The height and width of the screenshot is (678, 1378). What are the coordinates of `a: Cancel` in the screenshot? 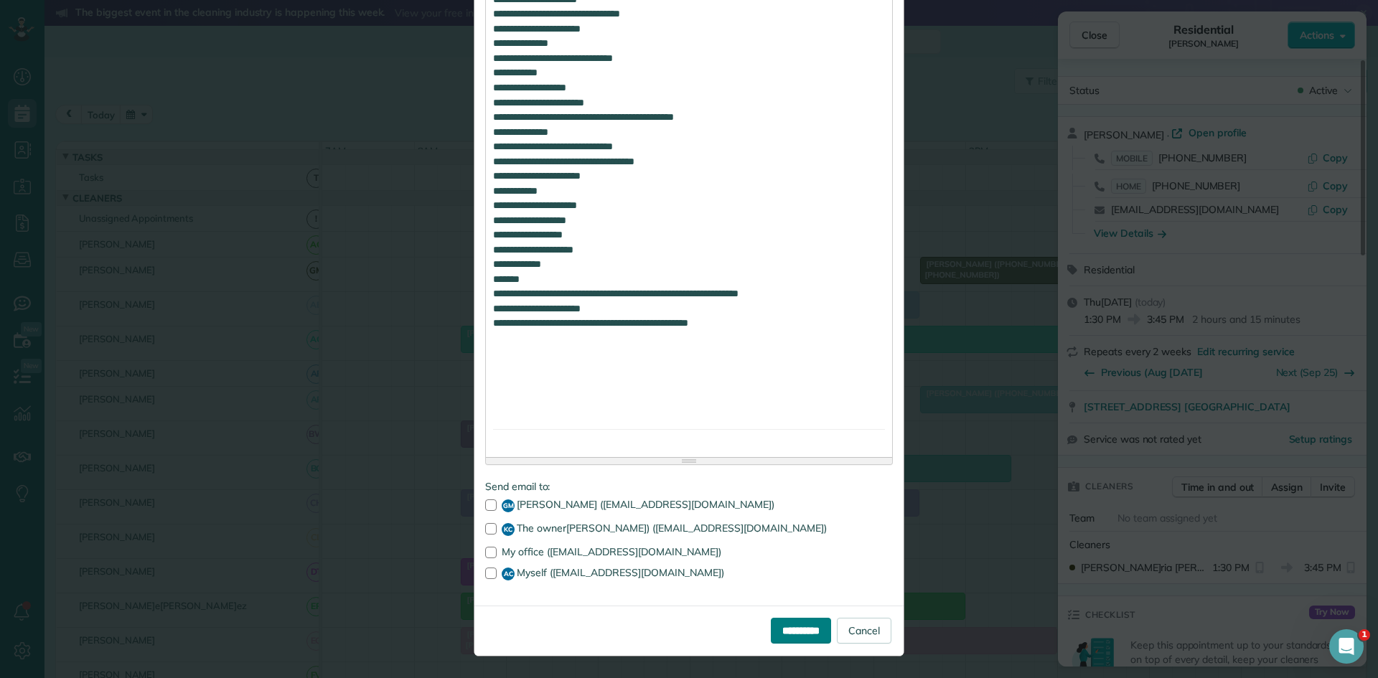 It's located at (864, 631).